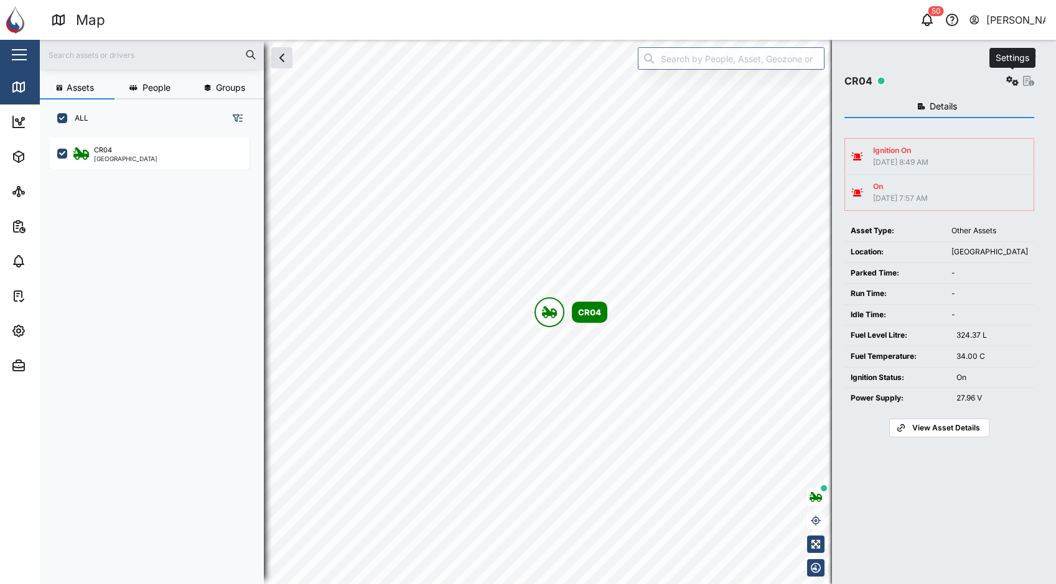  Describe the element at coordinates (895, 315) in the screenshot. I see `div: Idle Time:` at that location.